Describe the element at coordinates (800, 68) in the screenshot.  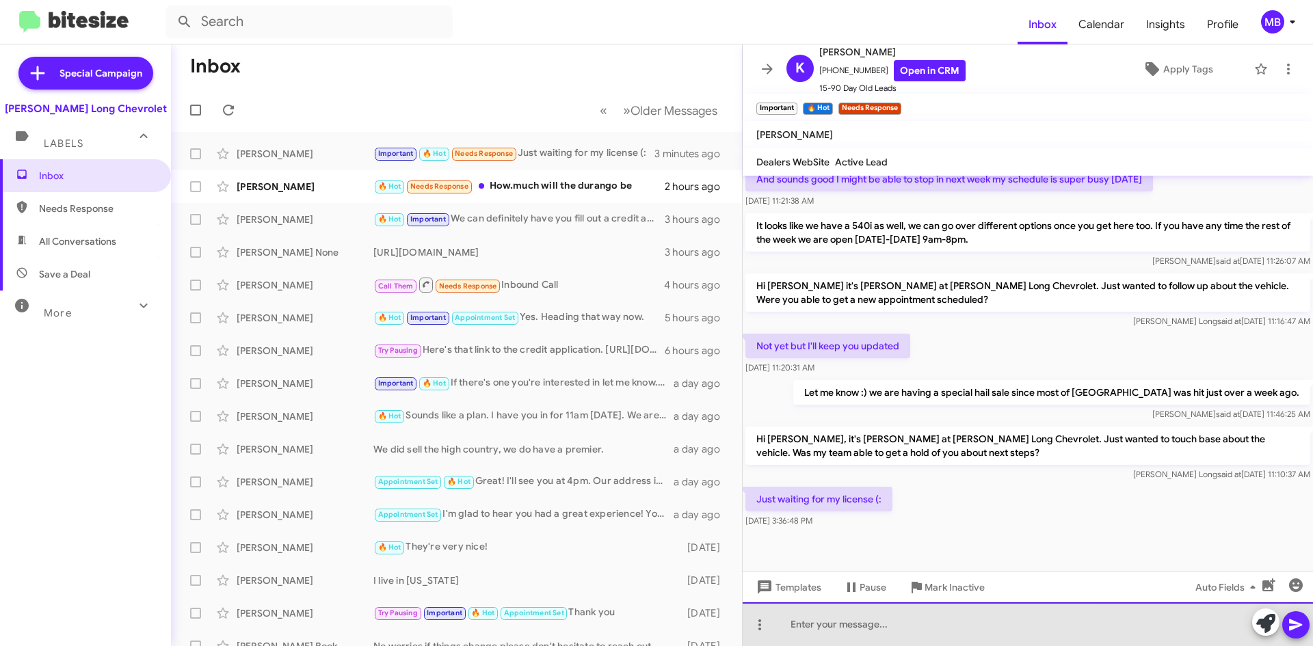
I see `span: K` at that location.